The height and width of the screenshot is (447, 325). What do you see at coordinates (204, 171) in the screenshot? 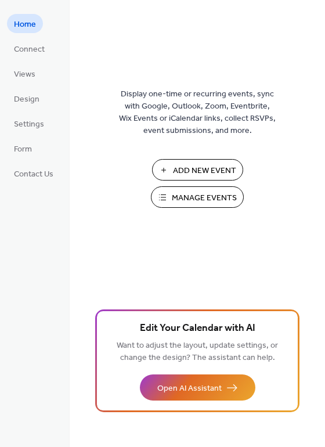
I see `span: Add New Event` at bounding box center [204, 171].